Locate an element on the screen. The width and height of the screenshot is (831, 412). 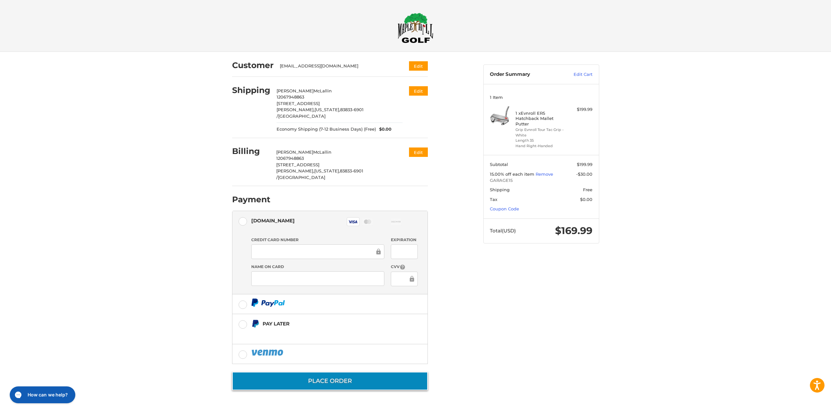
label: CVV is located at coordinates (404, 267).